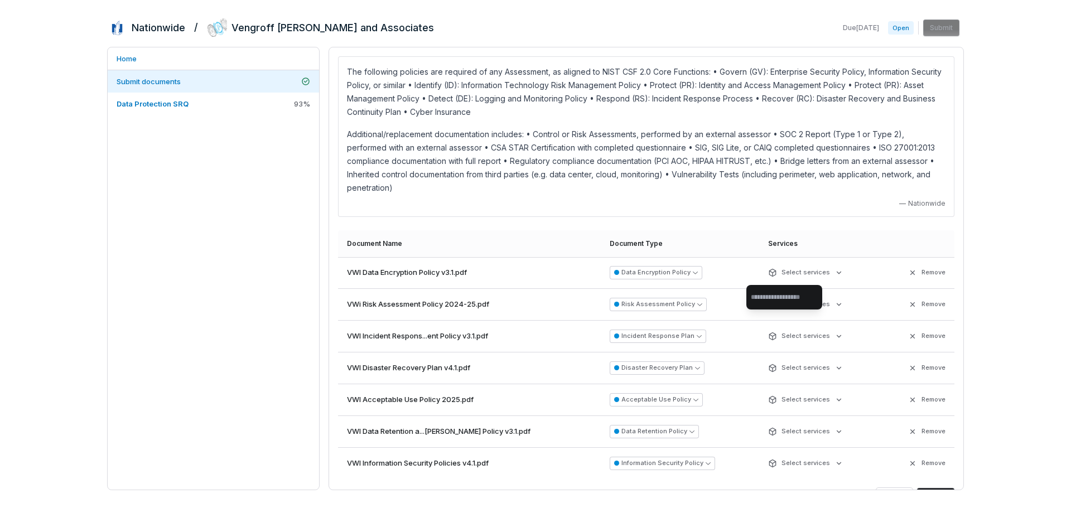  Describe the element at coordinates (410, 400) in the screenshot. I see `span: VWI Acceptable Use Policy 2025.pdf` at that location.